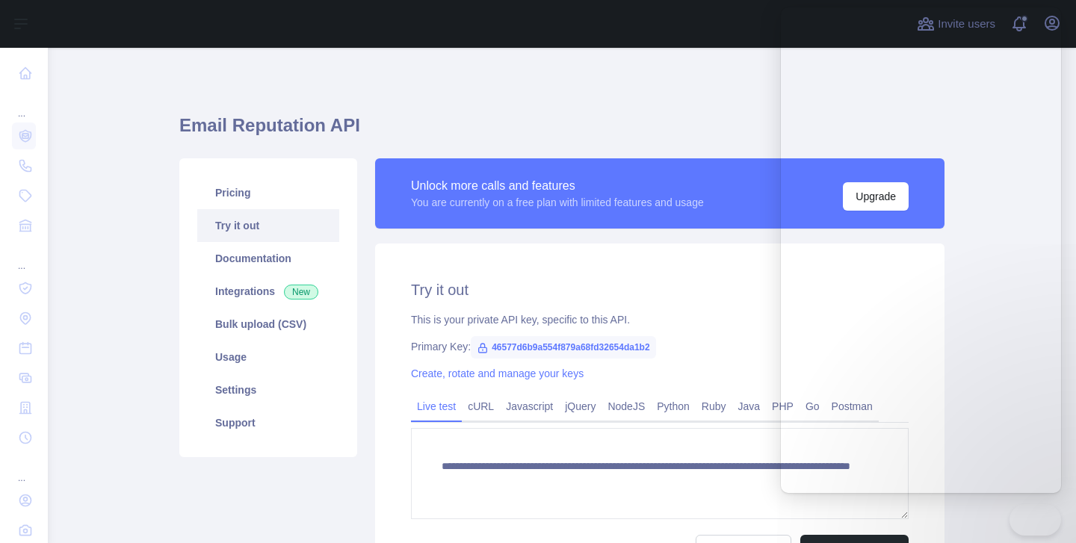 The width and height of the screenshot is (1076, 543). Describe the element at coordinates (268, 324) in the screenshot. I see `a: Bulk upload (CSV)` at that location.